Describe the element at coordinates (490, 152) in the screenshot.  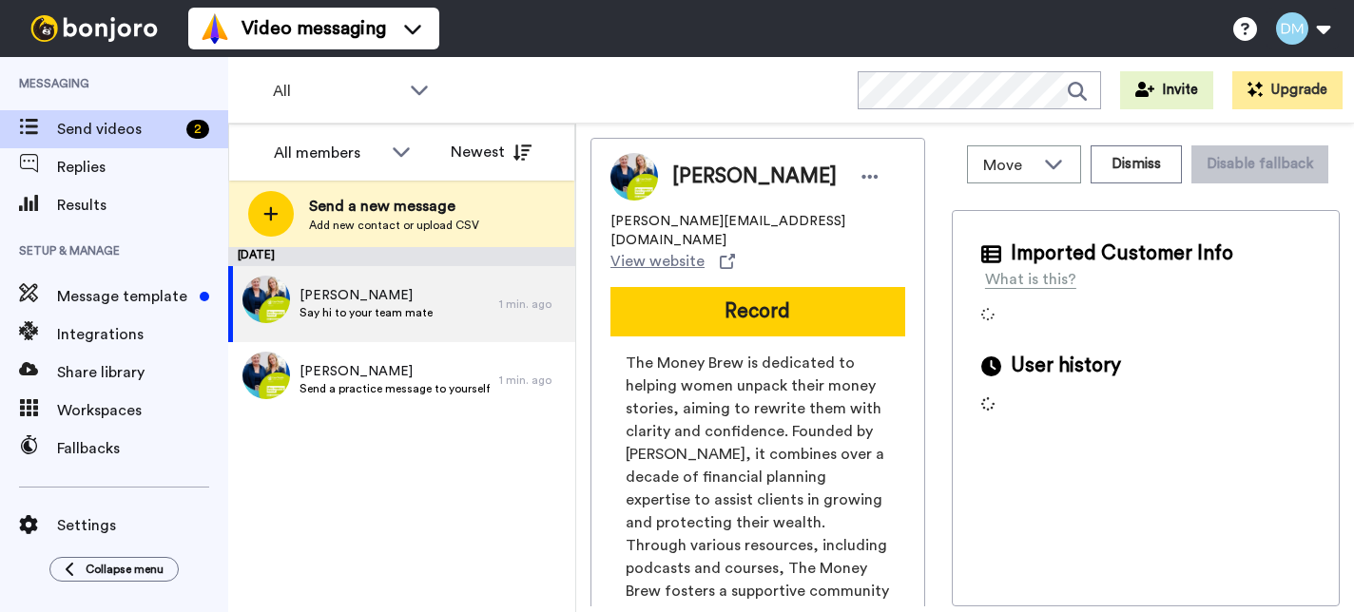
I see `button: Newest` at that location.